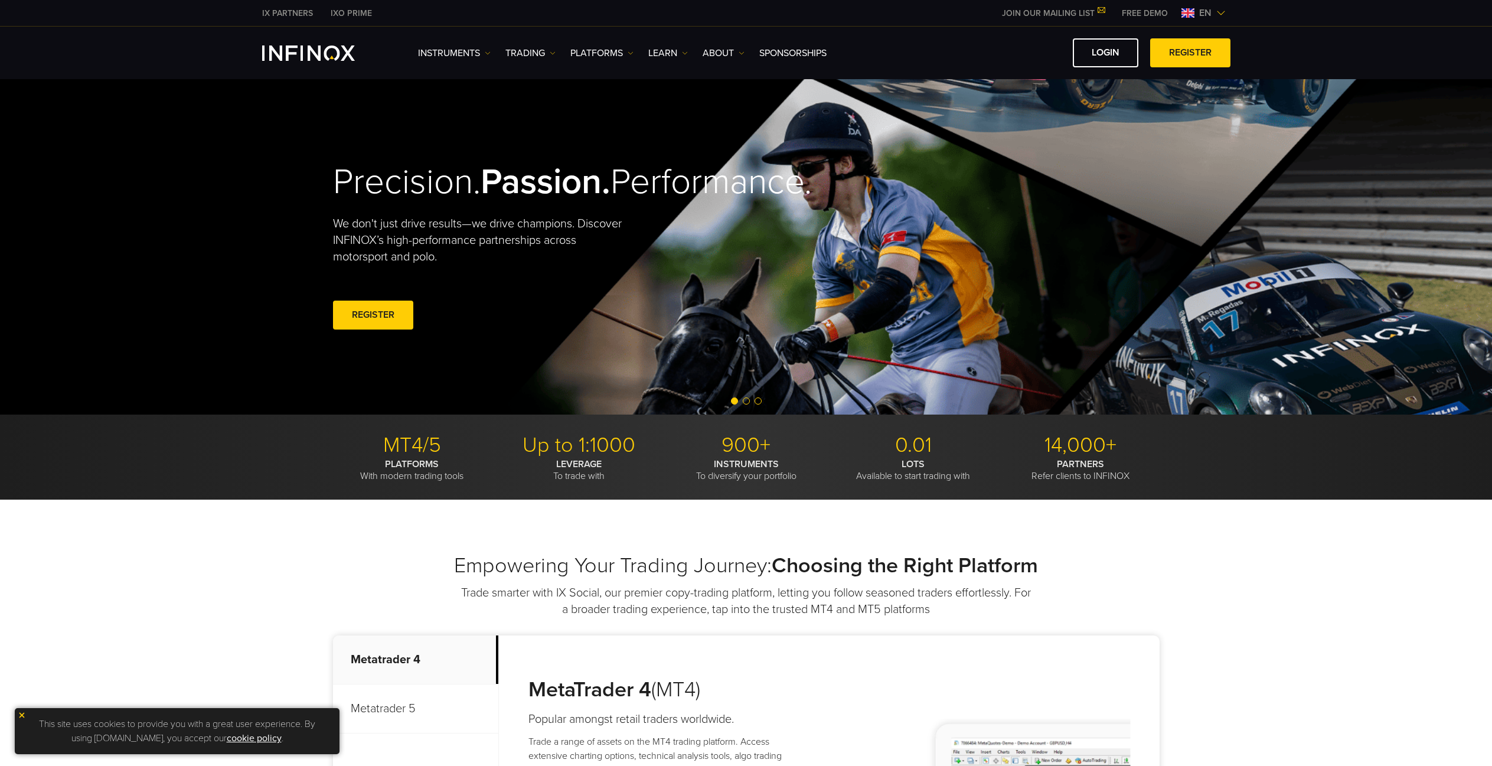  I want to click on strong: PARTNERS, so click(1080, 464).